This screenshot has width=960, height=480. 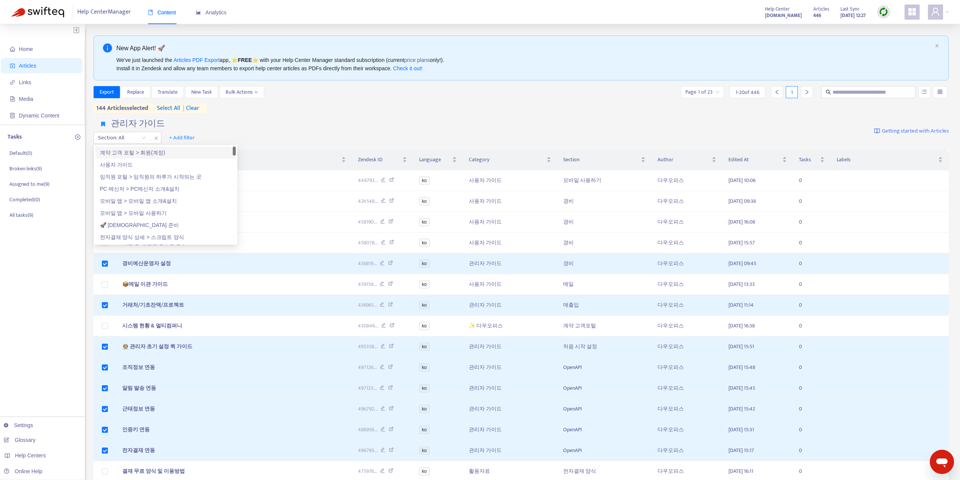 I want to click on span: 거래처/기초잔액/프로젝트, so click(x=153, y=304).